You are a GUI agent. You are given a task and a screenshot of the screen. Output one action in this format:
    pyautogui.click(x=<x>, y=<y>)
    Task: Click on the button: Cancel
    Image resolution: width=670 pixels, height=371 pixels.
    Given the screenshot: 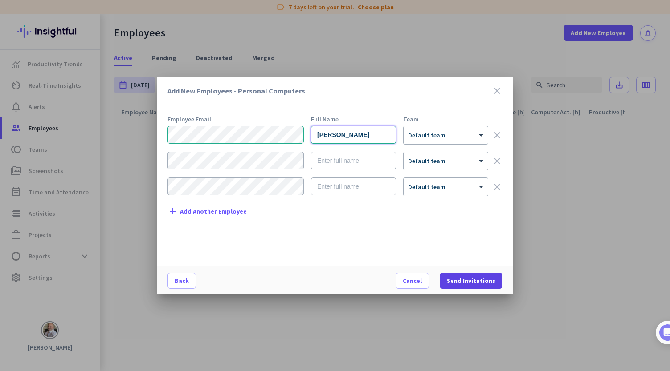 What is the action you would take?
    pyautogui.click(x=412, y=281)
    